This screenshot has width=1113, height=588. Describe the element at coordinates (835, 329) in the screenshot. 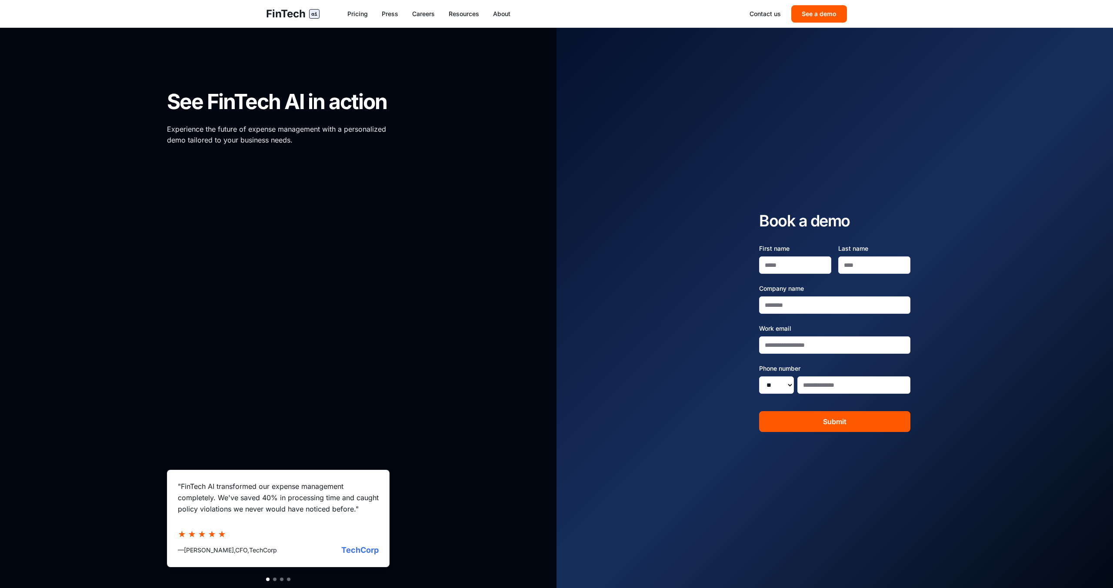

I see `label: Work email` at that location.